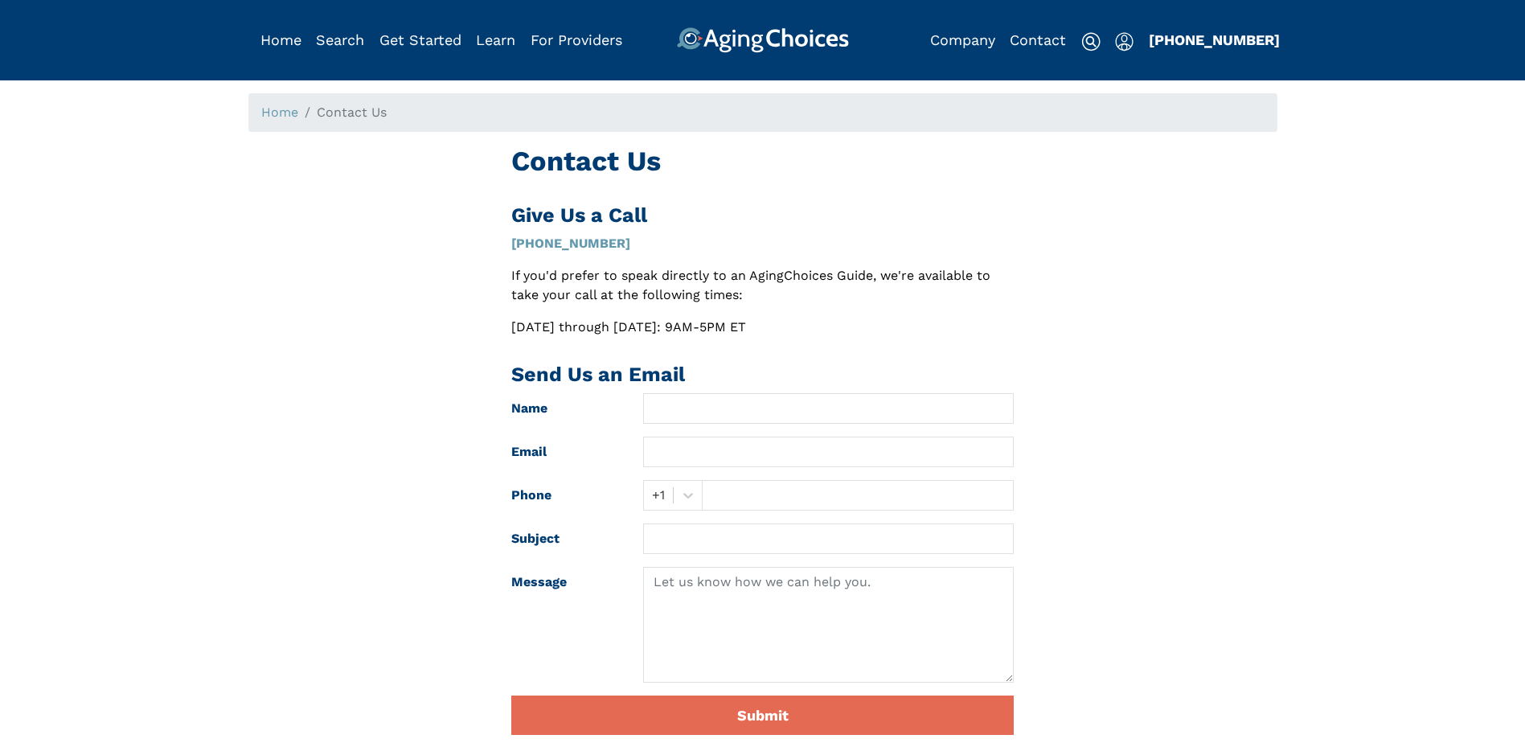 This screenshot has width=1525, height=743. I want to click on h2: Give Us a Call, so click(762, 215).